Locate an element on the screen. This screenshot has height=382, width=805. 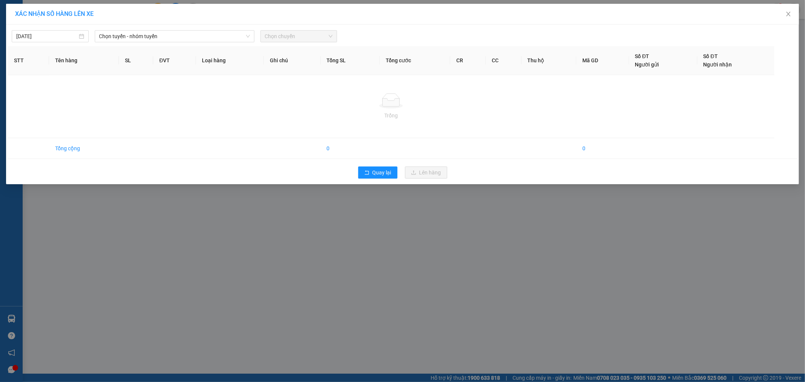
th: Thu hộ is located at coordinates (549, 60).